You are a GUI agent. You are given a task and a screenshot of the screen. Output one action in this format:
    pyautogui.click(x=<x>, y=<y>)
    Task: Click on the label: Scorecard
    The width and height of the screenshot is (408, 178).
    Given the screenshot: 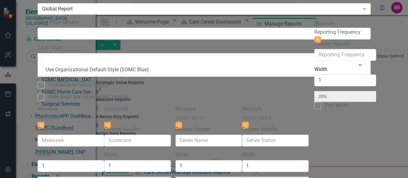 What is the action you would take?
    pyautogui.click(x=116, y=109)
    